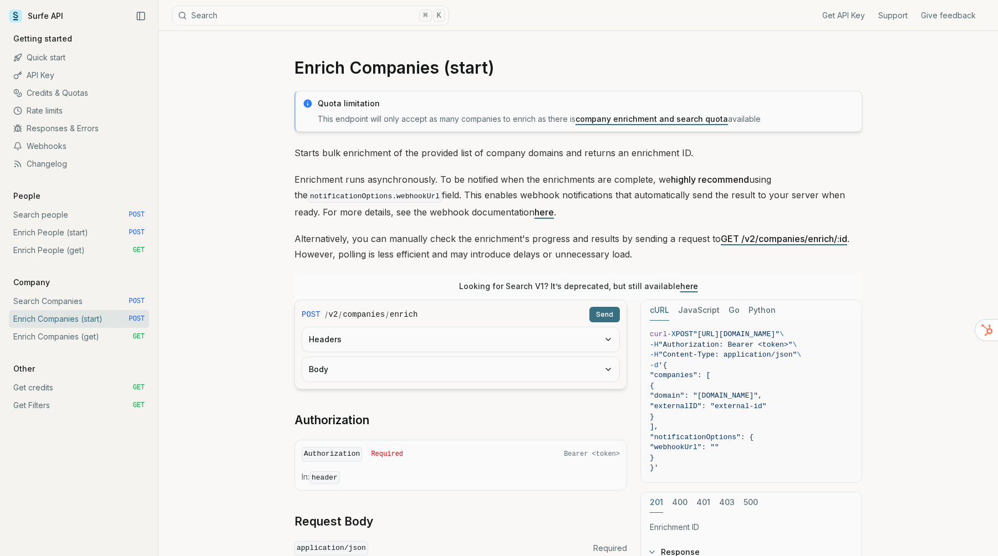  Describe the element at coordinates (591, 454) in the screenshot. I see `span: Bearer <token>` at that location.